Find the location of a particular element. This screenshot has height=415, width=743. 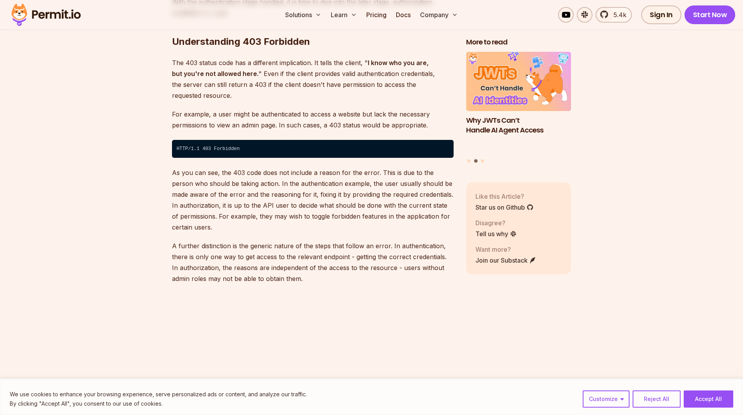

img: Permit logo is located at coordinates (46, 15).